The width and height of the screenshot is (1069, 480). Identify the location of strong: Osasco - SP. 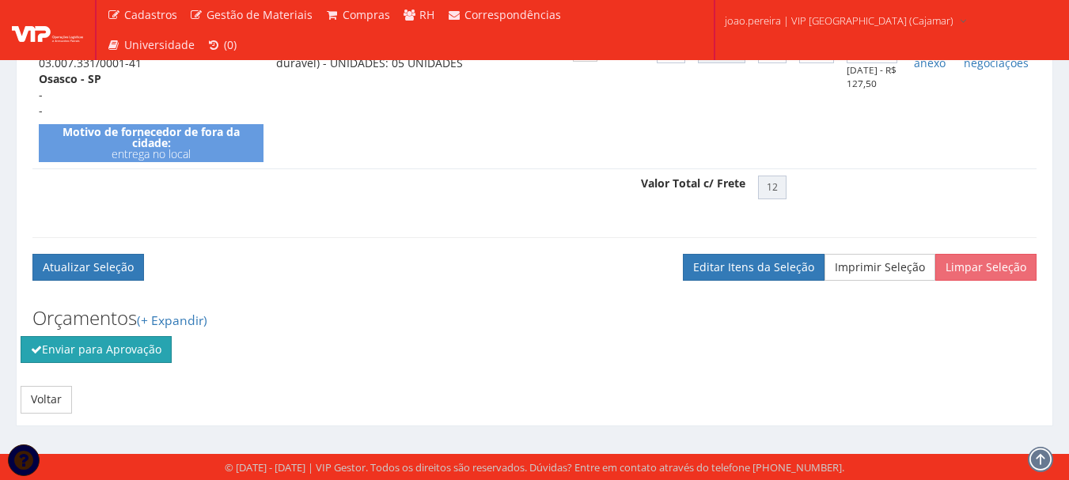
(70, 78).